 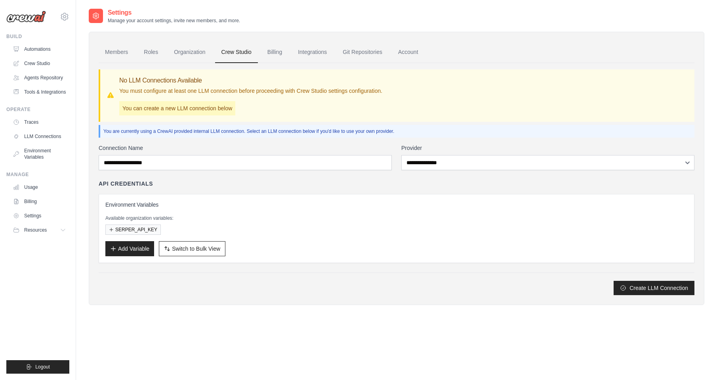 I want to click on span: Switch to Bulk View, so click(x=196, y=248).